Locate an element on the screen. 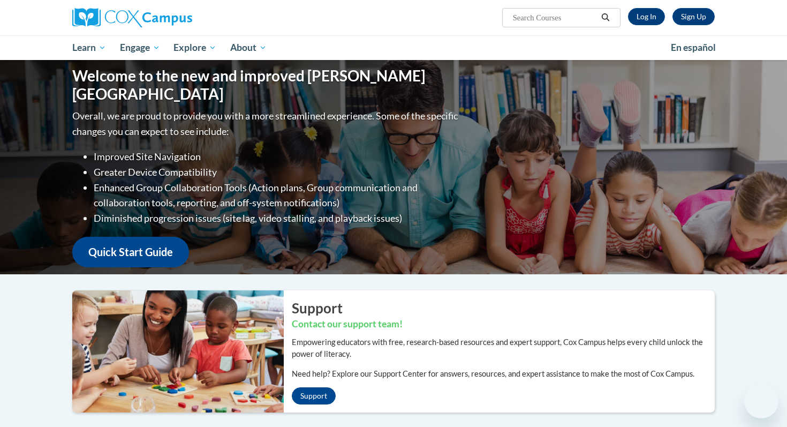  p: Need help? Explore our Support Center for answers, resources, and expert assistance to make the m... is located at coordinates (503, 374).